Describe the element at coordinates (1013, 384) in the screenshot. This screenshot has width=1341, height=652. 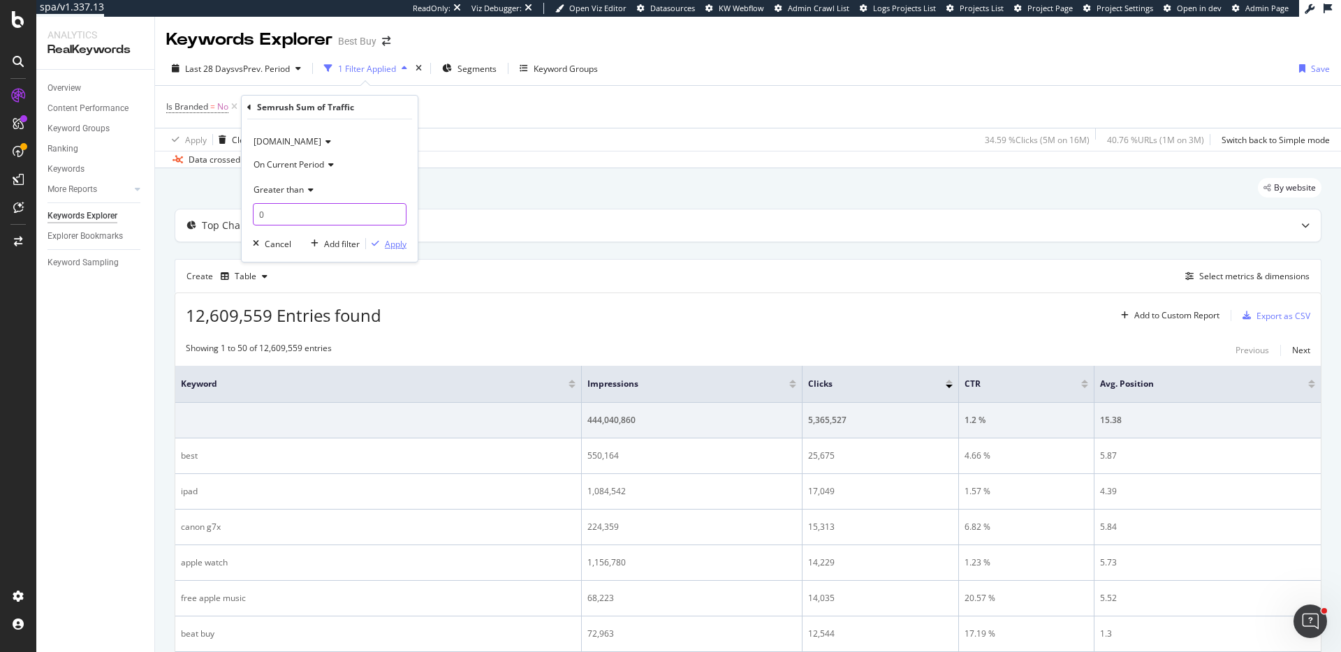
I see `span: CTR` at that location.